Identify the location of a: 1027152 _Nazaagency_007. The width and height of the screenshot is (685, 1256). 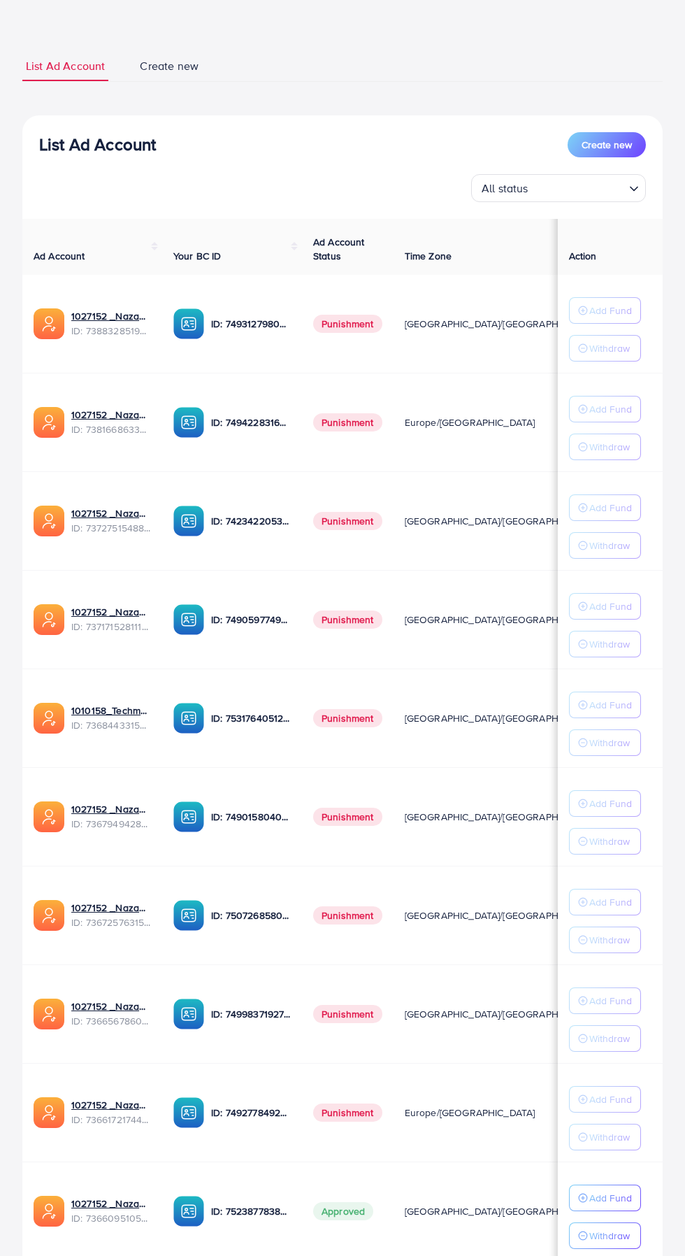
(111, 513).